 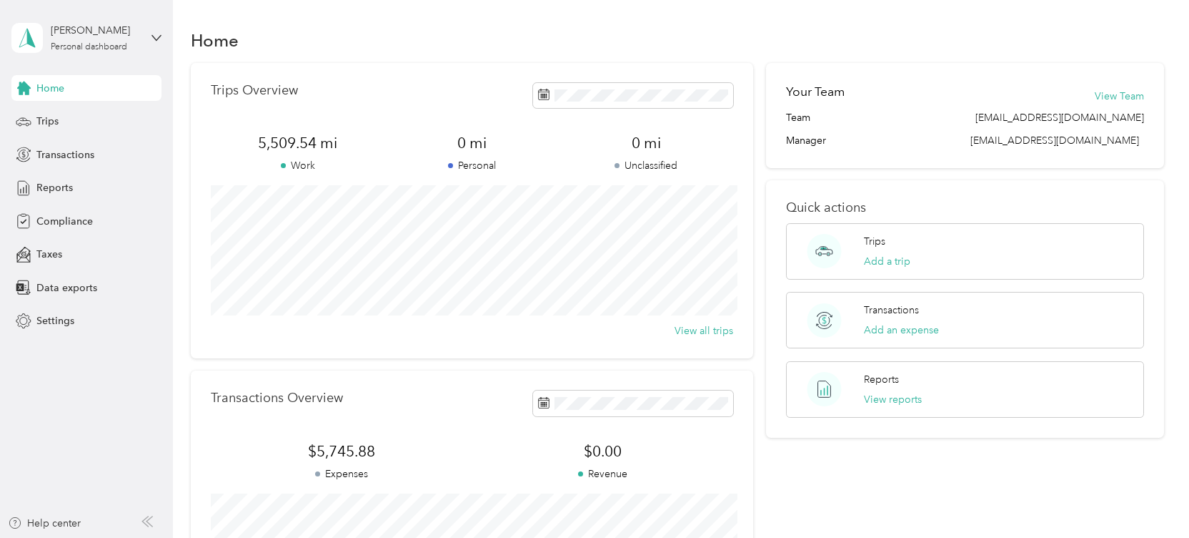 What do you see at coordinates (342, 473) in the screenshot?
I see `p: Expenses` at bounding box center [342, 473].